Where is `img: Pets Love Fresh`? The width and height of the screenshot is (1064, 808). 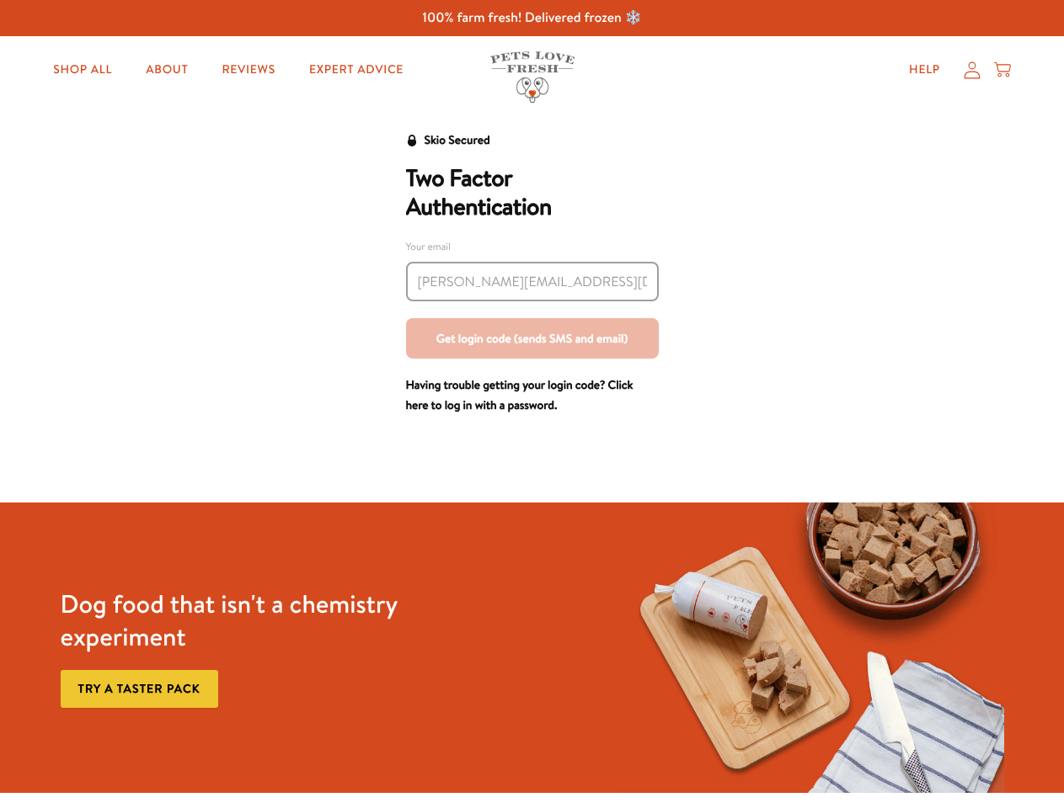 img: Pets Love Fresh is located at coordinates (532, 77).